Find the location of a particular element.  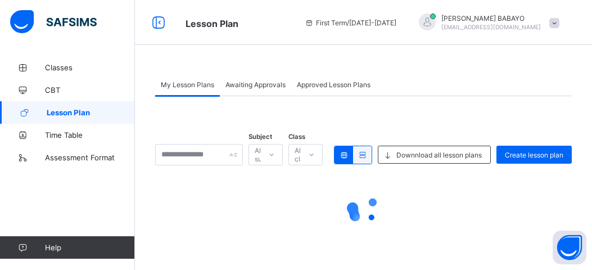

span: CBT is located at coordinates (90, 90).